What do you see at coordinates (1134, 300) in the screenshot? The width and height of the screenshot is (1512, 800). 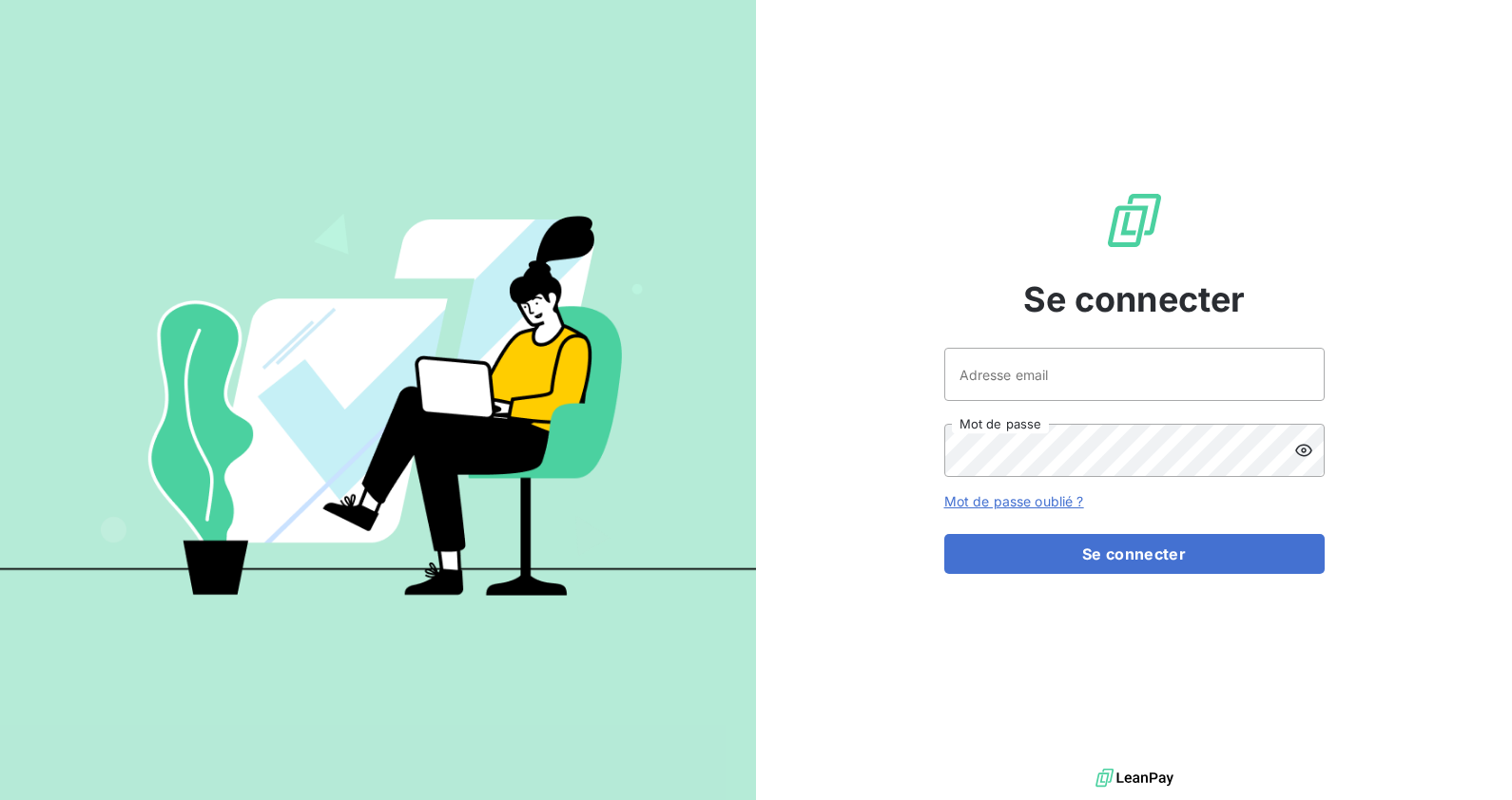 I see `span: Se connecter` at bounding box center [1134, 300].